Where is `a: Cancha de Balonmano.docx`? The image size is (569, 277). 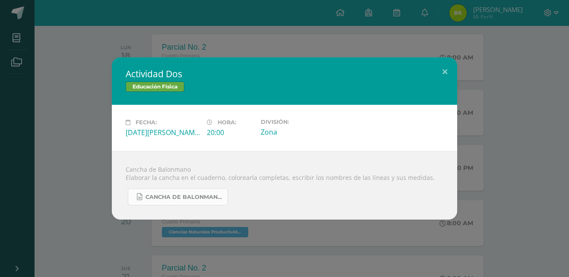 a: Cancha de Balonmano.docx is located at coordinates (178, 197).